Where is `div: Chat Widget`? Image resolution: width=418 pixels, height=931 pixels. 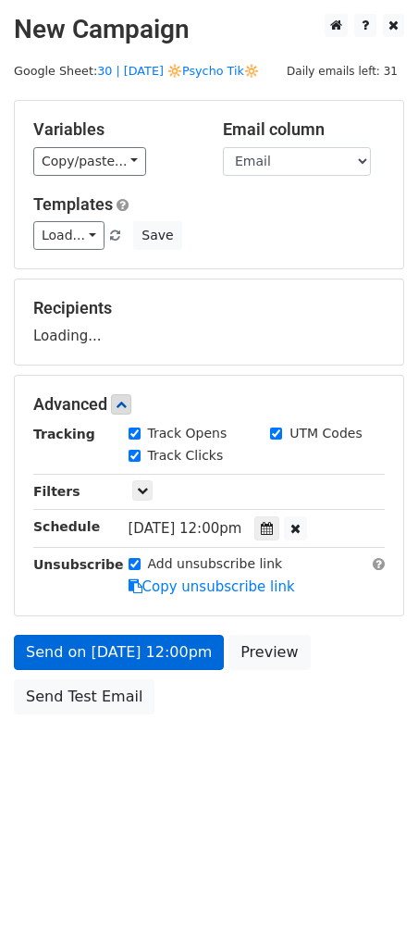 div: Chat Widget is located at coordinates (372, 887).